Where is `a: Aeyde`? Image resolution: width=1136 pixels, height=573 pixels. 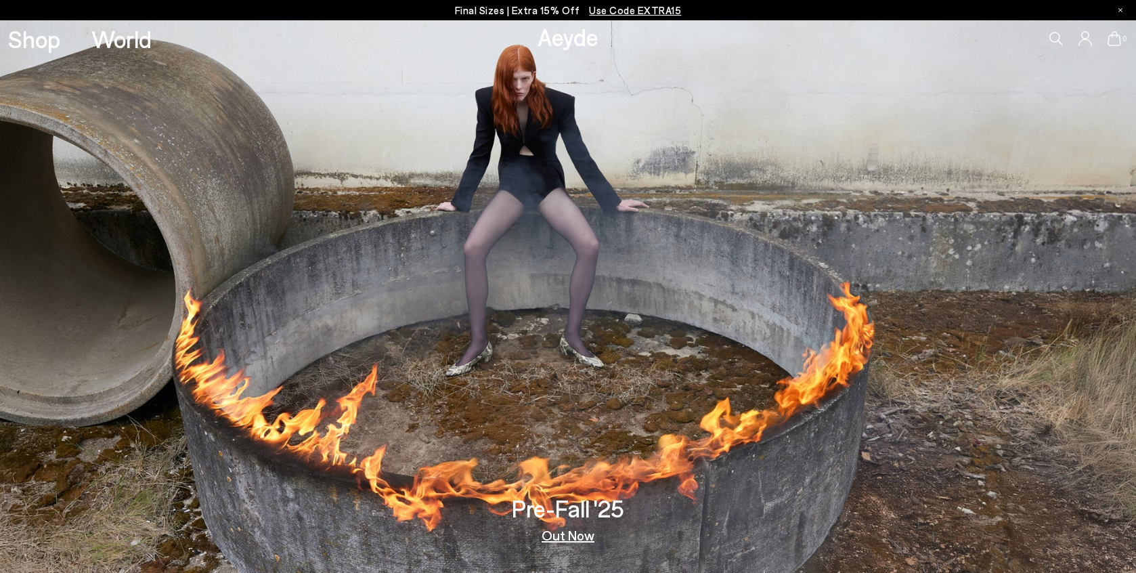 a: Aeyde is located at coordinates (568, 37).